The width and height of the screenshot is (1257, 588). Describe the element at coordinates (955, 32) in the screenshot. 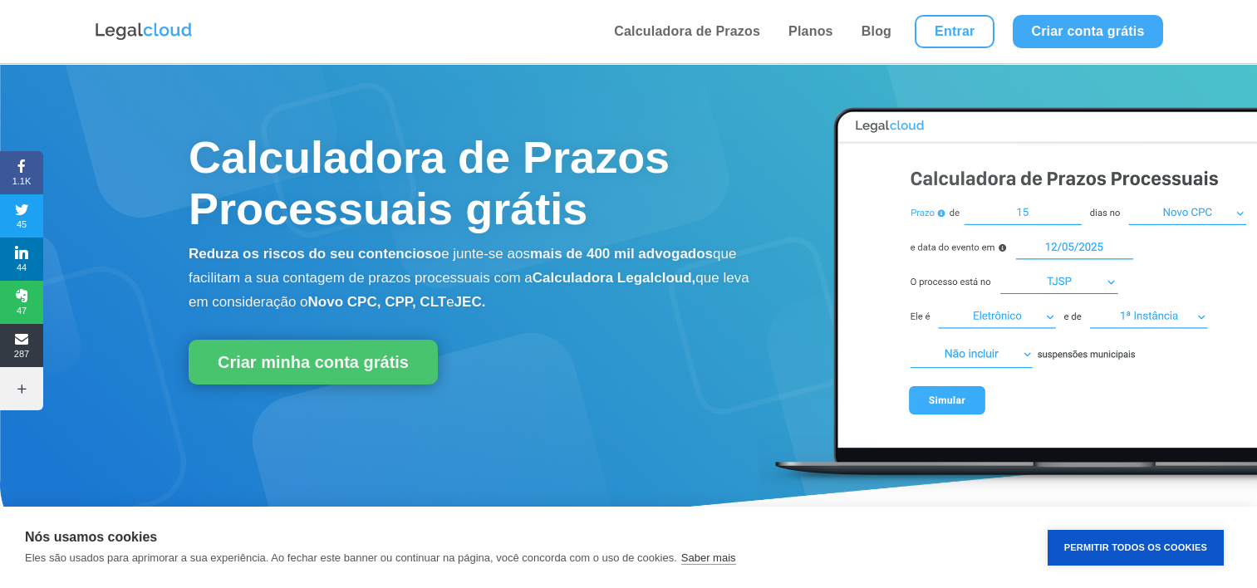

I see `a: Entrar` at that location.